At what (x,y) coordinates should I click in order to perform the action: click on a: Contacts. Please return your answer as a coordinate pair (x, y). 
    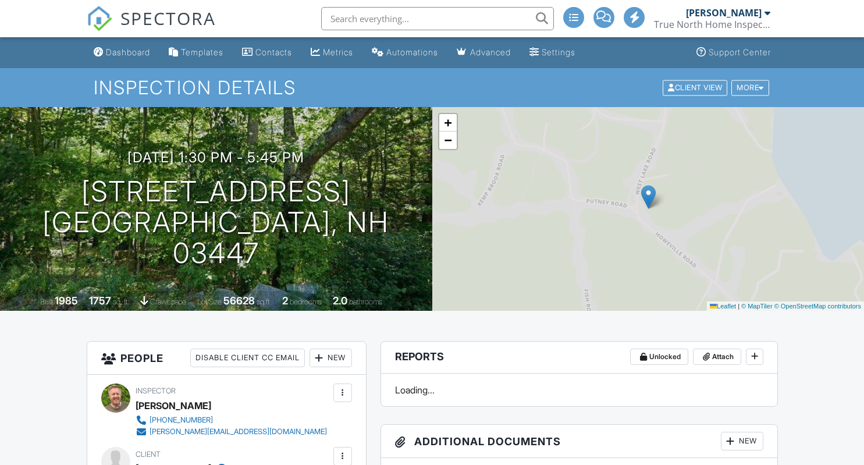
    Looking at the image, I should click on (267, 52).